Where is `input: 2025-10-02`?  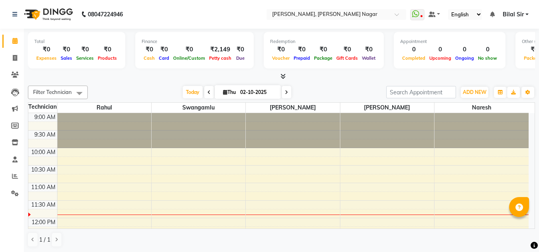
input: 2025-10-02 is located at coordinates (258, 93).